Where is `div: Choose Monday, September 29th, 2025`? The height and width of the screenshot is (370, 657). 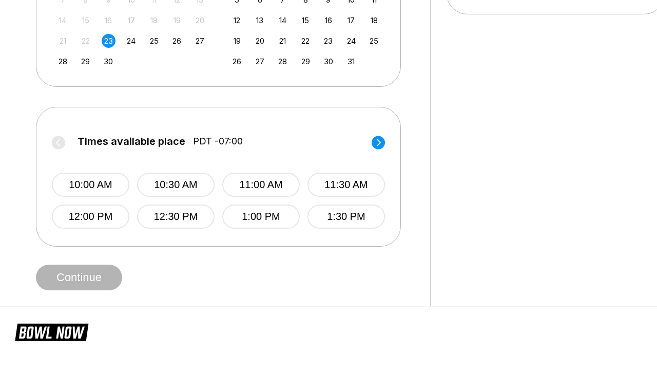
div: Choose Monday, September 29th, 2025 is located at coordinates (85, 61).